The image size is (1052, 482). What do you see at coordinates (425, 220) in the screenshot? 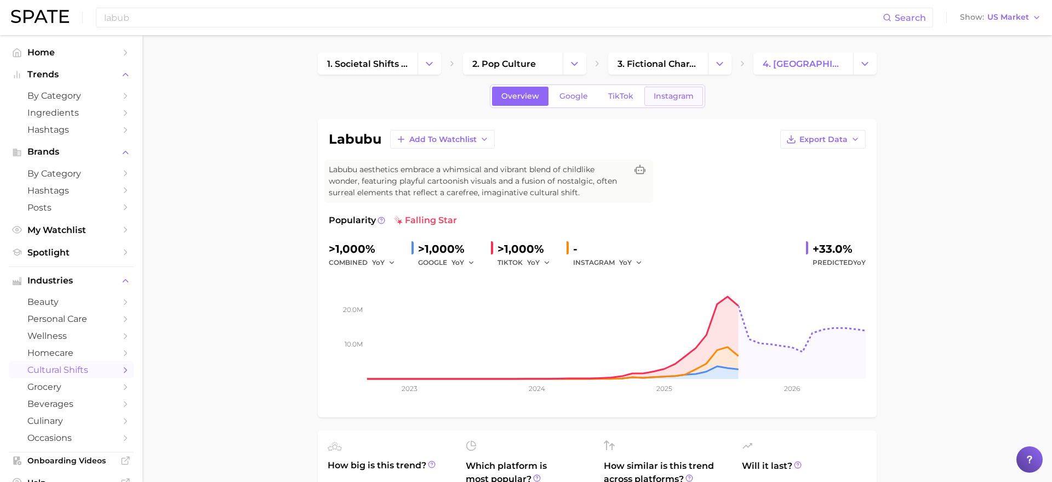
I see `span: falling star` at bounding box center [425, 220].